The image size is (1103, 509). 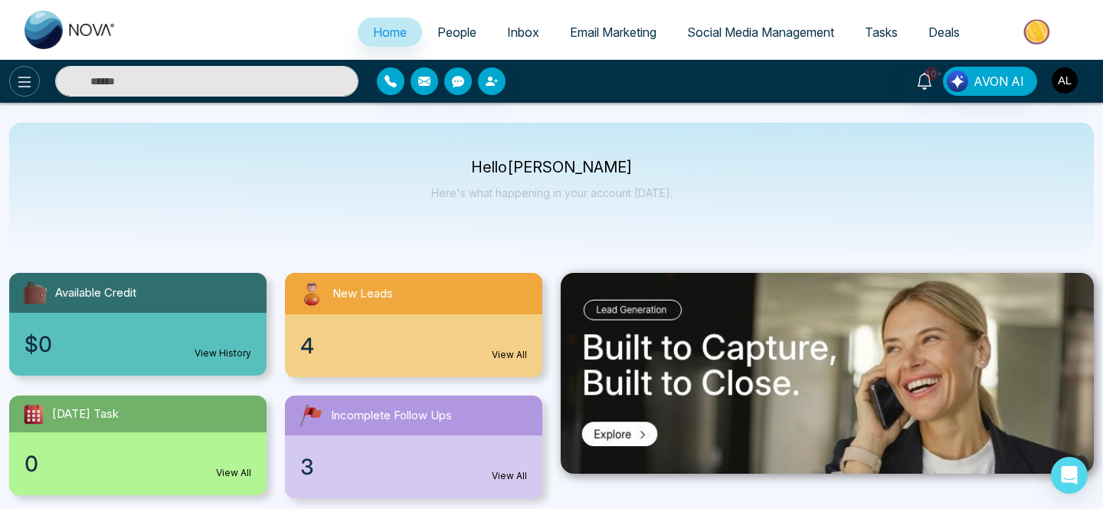 What do you see at coordinates (390, 32) in the screenshot?
I see `a: Home` at bounding box center [390, 32].